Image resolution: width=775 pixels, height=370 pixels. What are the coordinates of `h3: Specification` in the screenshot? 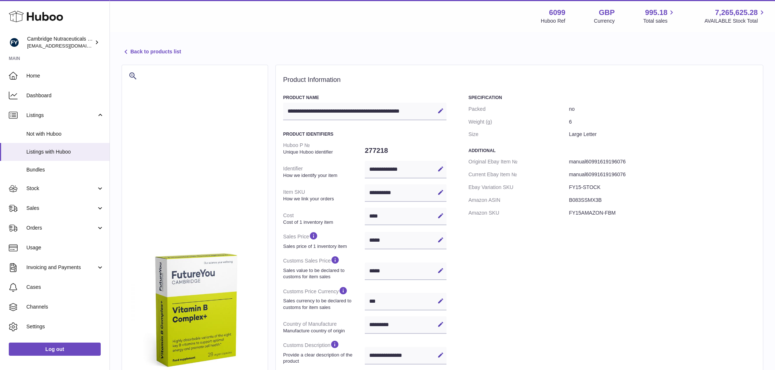 It's located at (612, 98).